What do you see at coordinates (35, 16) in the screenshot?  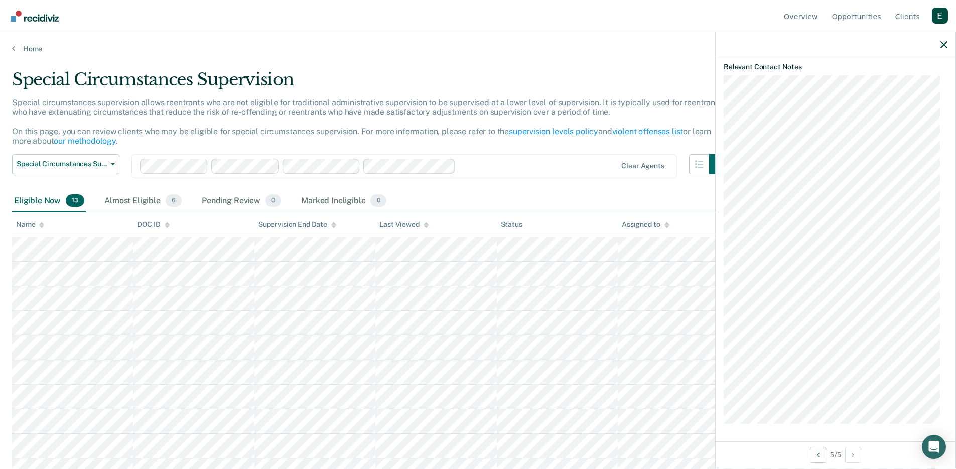 I see `img: Recidiviz` at bounding box center [35, 16].